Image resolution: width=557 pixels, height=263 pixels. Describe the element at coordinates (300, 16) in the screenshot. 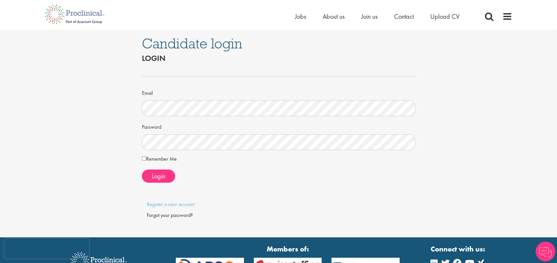

I see `span: Jobs` at that location.